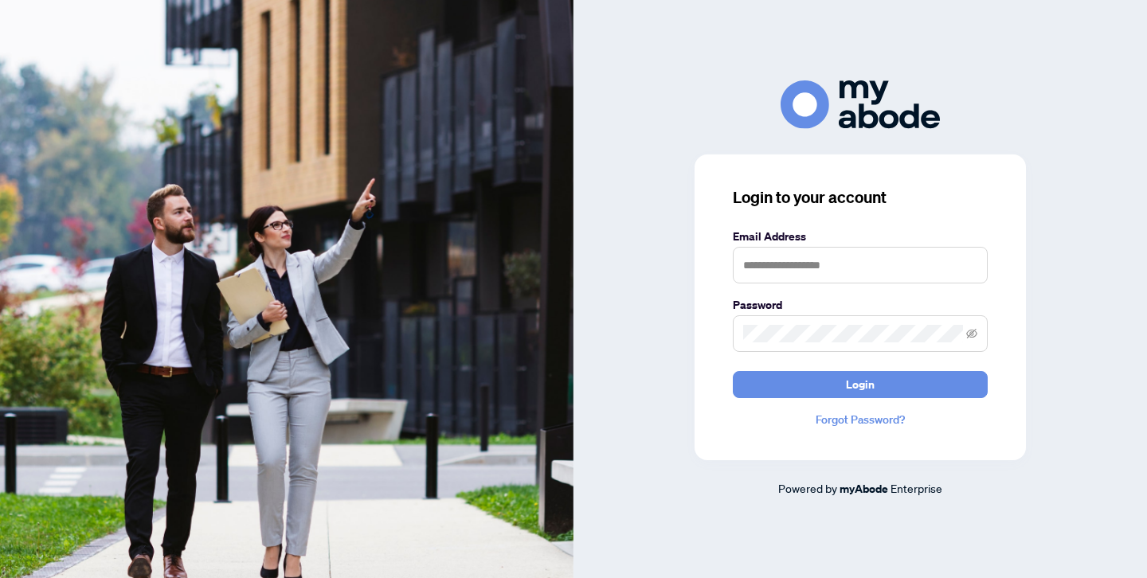  Describe the element at coordinates (860, 104) in the screenshot. I see `img: ma-logo` at that location.